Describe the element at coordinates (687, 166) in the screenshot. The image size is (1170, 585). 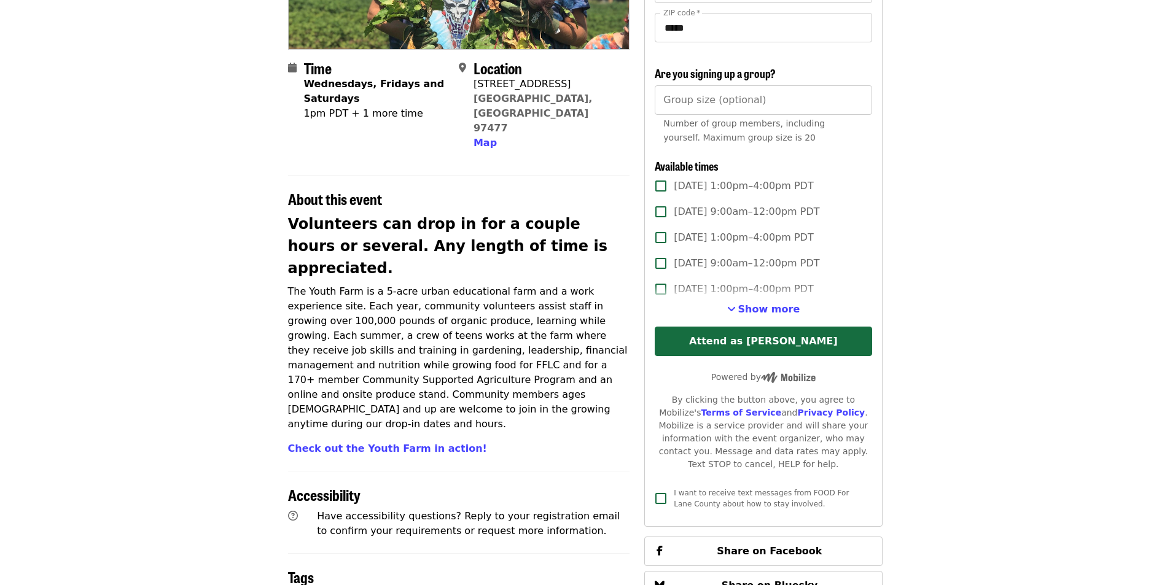
I see `span: Available times` at that location.